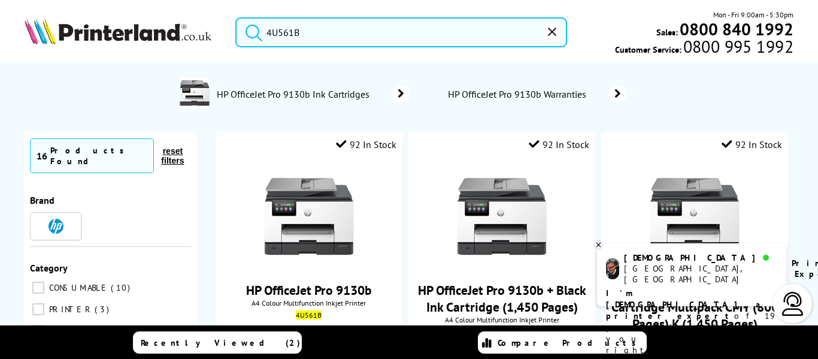 Image resolution: width=818 pixels, height=359 pixels. Describe the element at coordinates (562, 342) in the screenshot. I see `a: Compare Products` at that location.